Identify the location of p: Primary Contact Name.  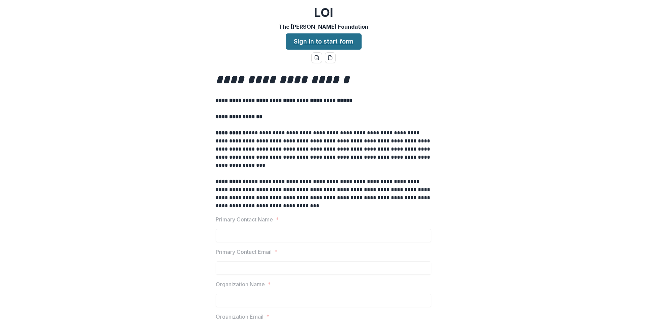
(244, 219).